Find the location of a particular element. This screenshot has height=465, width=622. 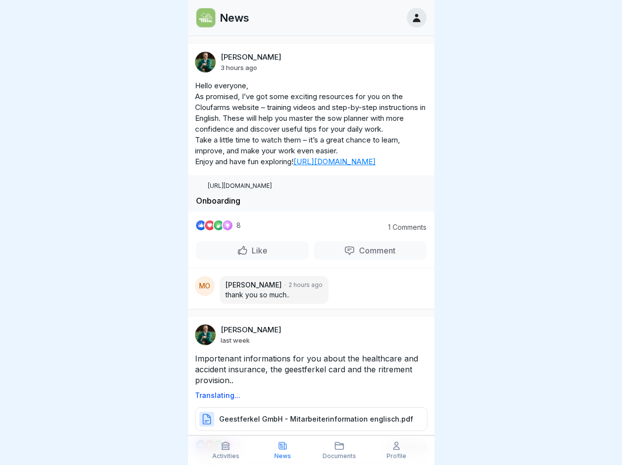

p: Like is located at coordinates (258, 250).